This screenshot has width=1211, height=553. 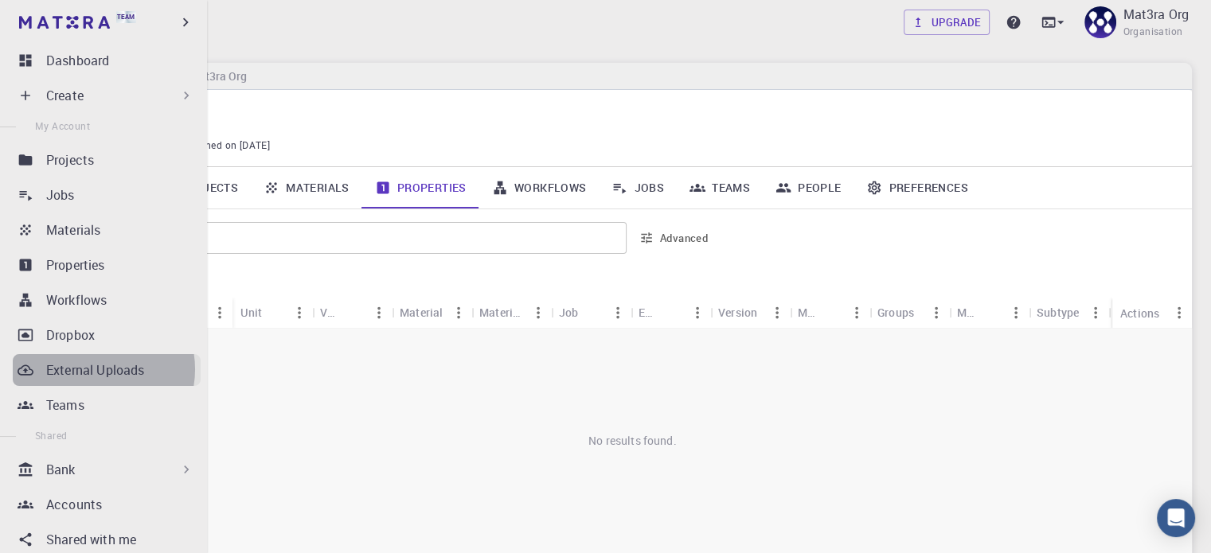 I want to click on a: Dropbox, so click(x=107, y=335).